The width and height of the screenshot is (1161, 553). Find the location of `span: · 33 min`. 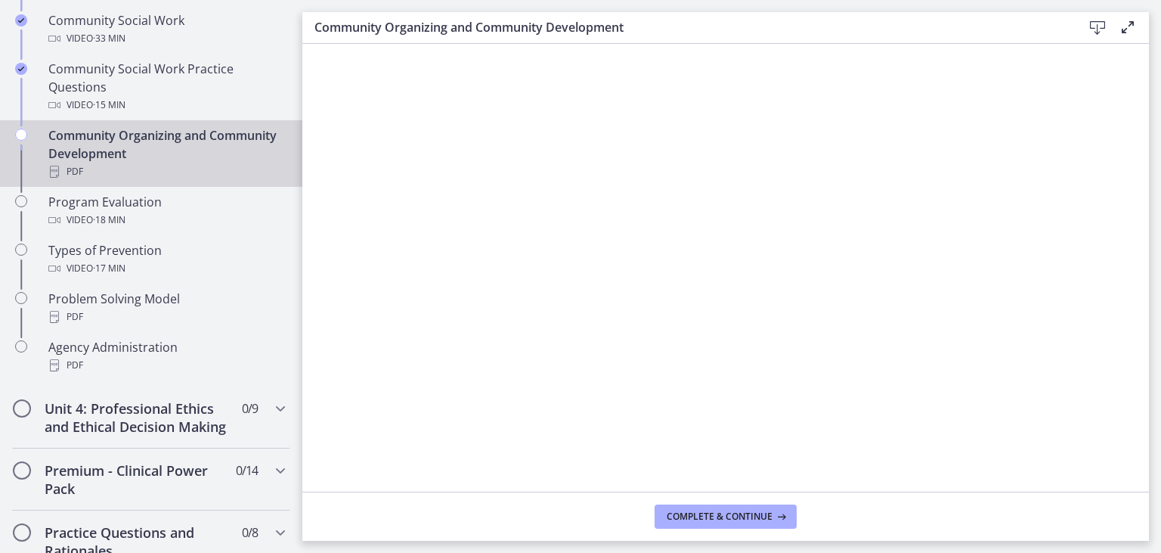

span: · 33 min is located at coordinates (109, 39).